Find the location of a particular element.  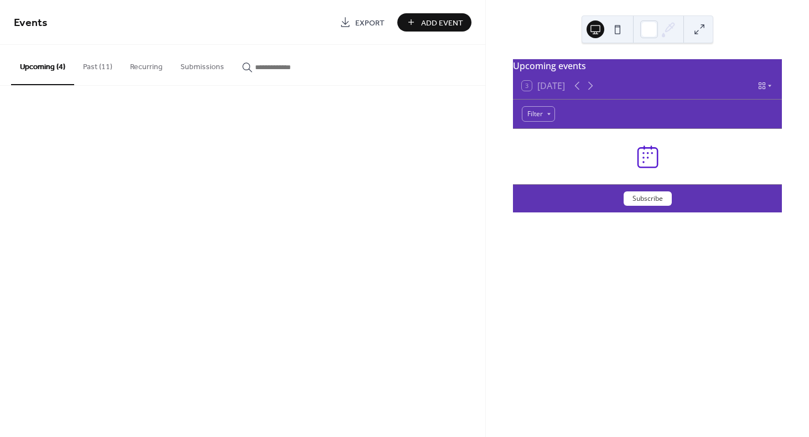

span: Export is located at coordinates (369, 23).